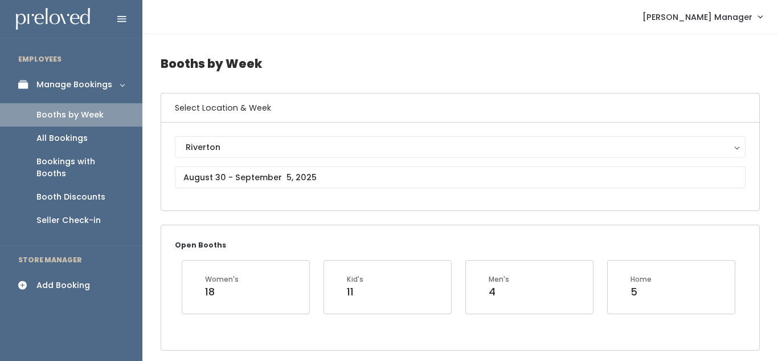 The image size is (778, 361). Describe the element at coordinates (460, 147) in the screenshot. I see `div: Riverton` at that location.